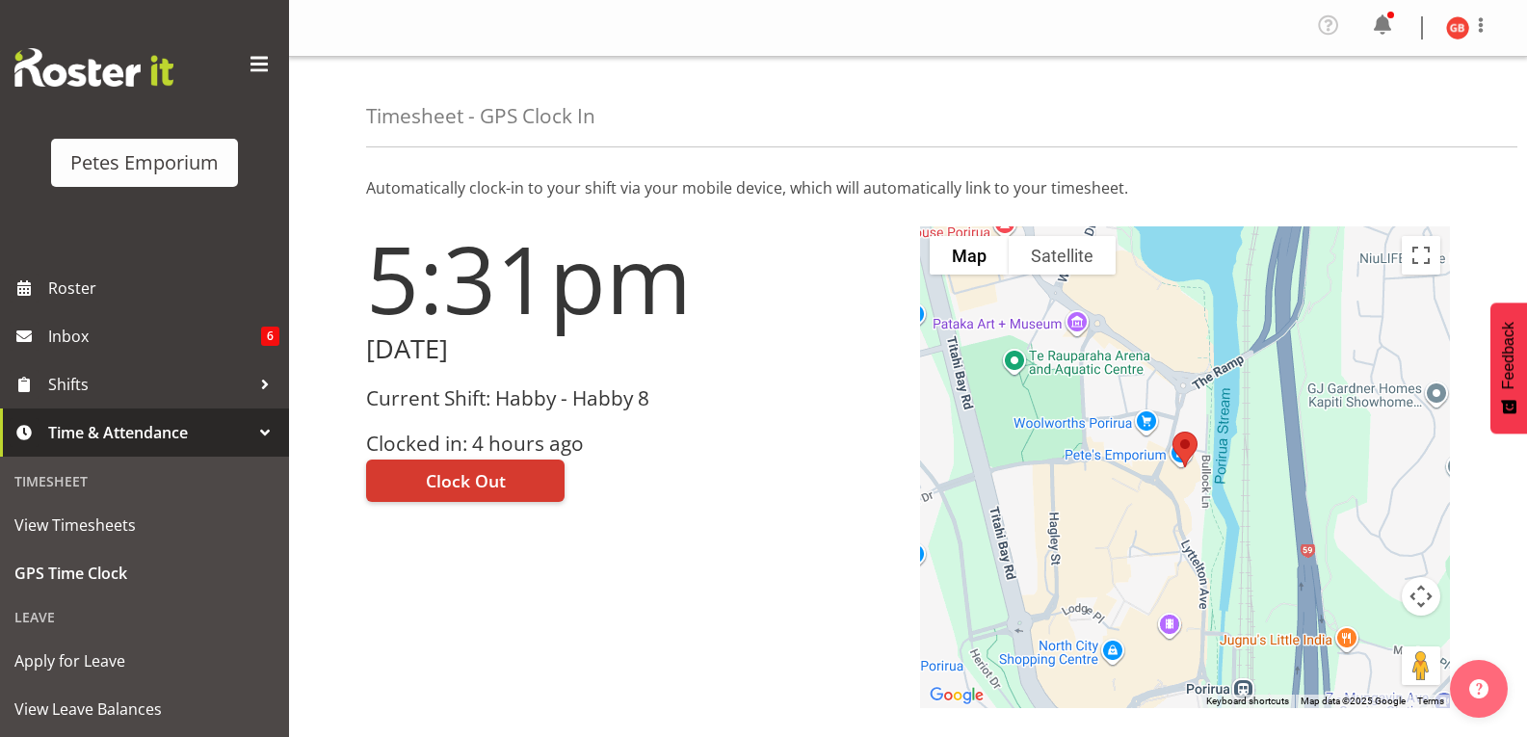 The height and width of the screenshot is (737, 1527). Describe the element at coordinates (1509, 355) in the screenshot. I see `span: Feedback` at that location.